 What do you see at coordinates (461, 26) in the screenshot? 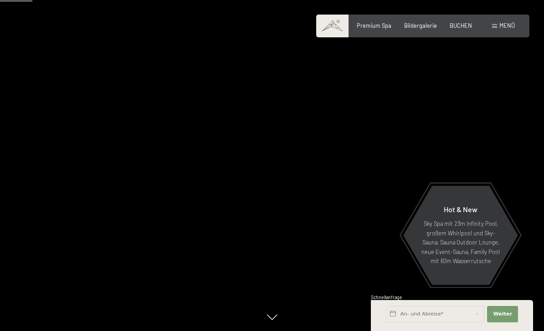
I see `a: BUCHEN` at bounding box center [461, 26].